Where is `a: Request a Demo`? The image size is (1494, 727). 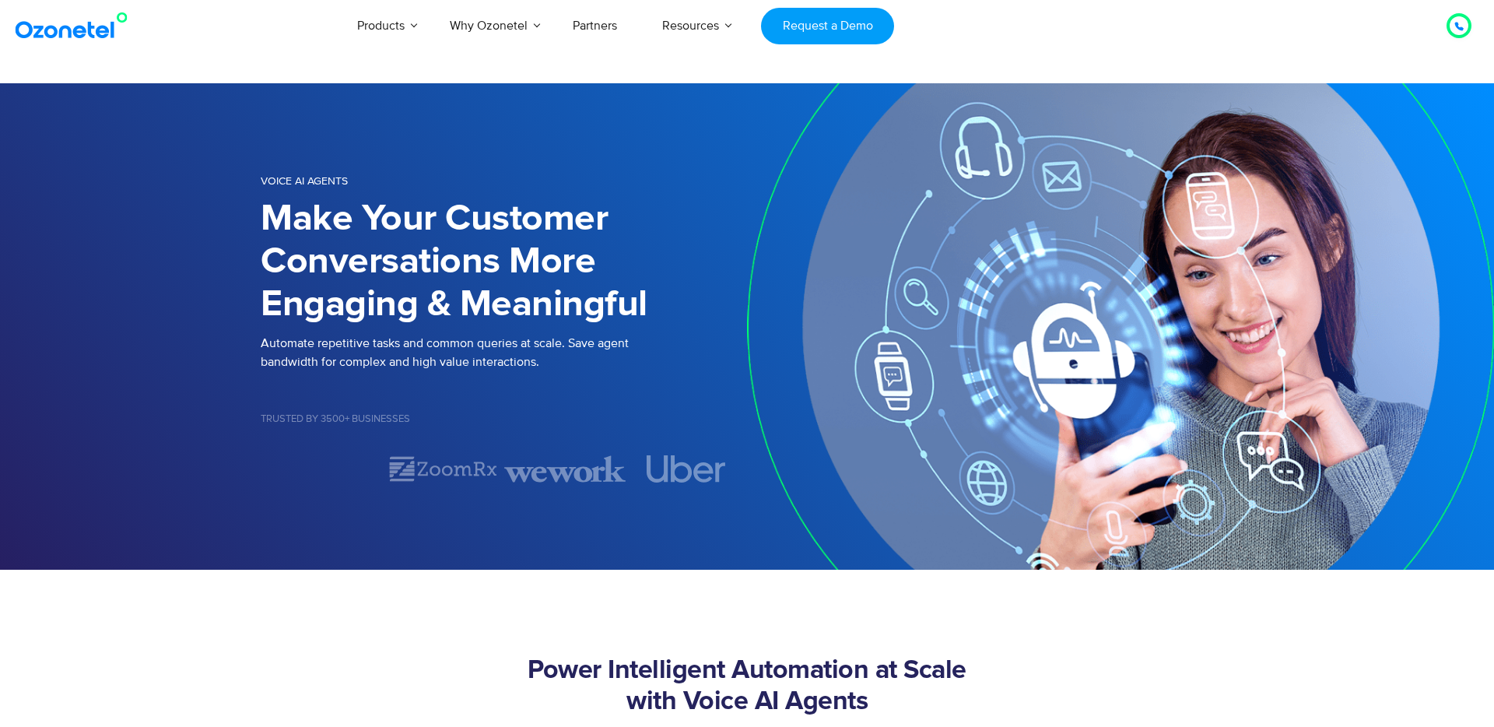
a: Request a Demo is located at coordinates (827, 26).